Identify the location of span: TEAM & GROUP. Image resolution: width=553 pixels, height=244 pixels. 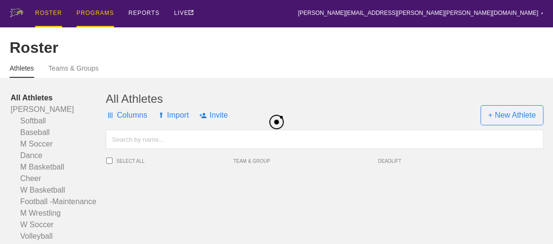
(306, 161).